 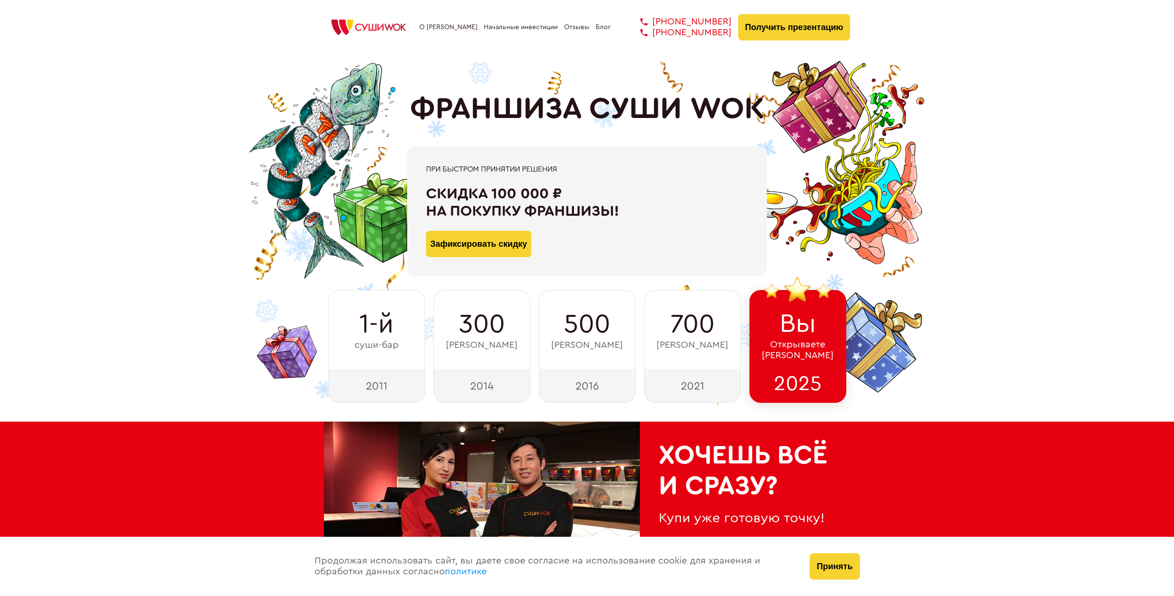 What do you see at coordinates (603, 27) in the screenshot?
I see `a: Блог` at bounding box center [603, 27].